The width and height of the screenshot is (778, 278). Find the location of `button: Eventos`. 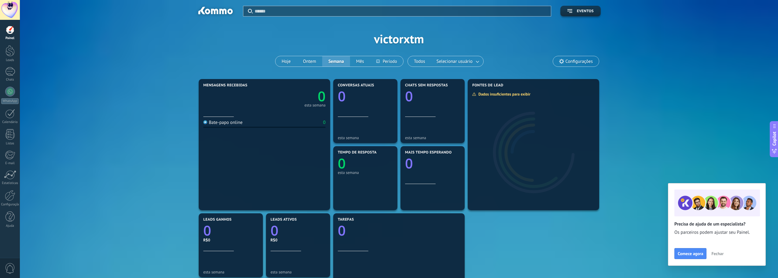

button: Eventos is located at coordinates (580, 11).